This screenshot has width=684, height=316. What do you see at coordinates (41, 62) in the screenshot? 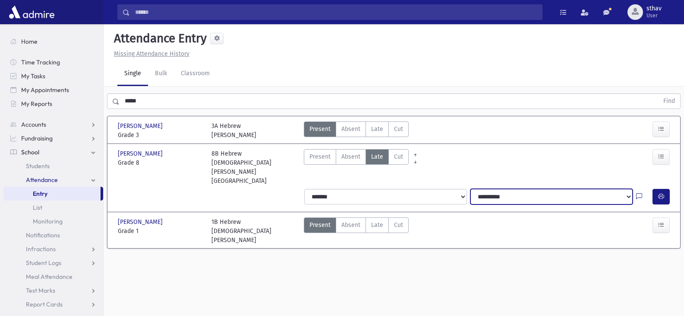
I see `span: Time Tracking` at bounding box center [41, 62].